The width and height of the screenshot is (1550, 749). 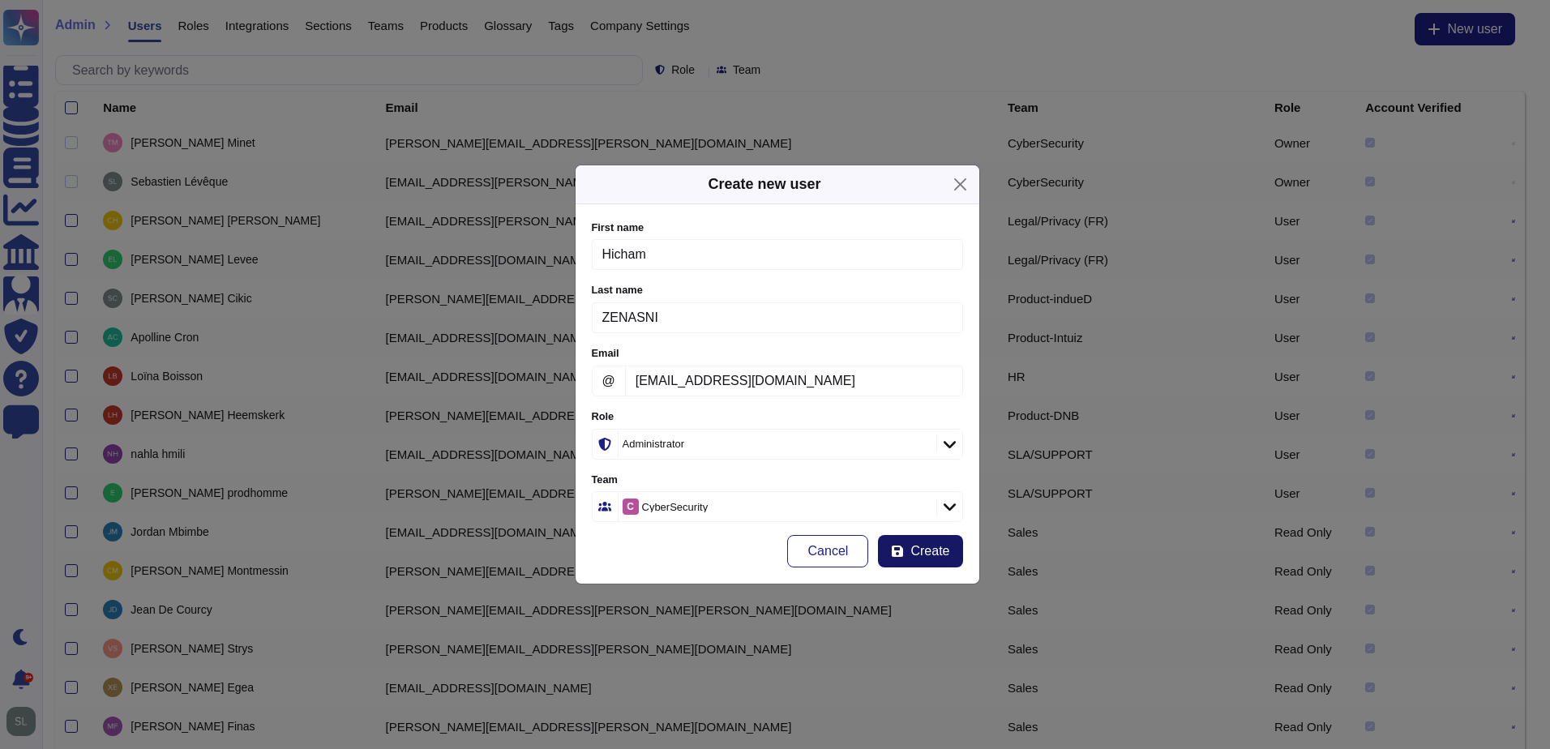 I want to click on button: Cancel, so click(x=828, y=551).